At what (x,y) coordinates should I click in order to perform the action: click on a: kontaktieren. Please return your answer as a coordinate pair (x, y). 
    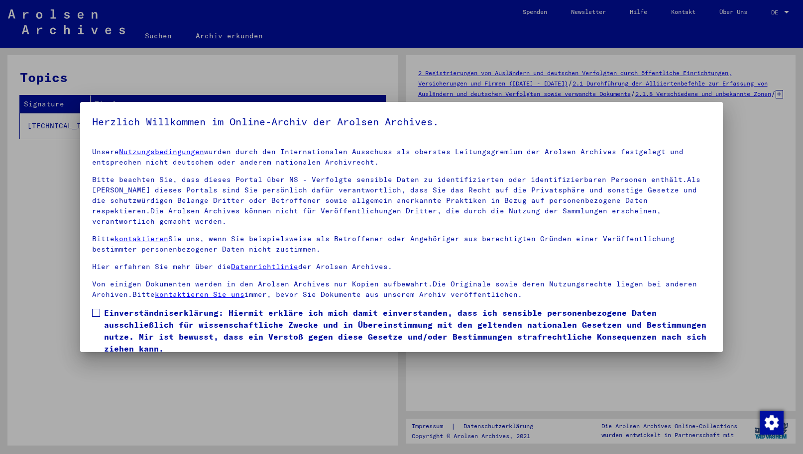
    Looking at the image, I should click on (141, 239).